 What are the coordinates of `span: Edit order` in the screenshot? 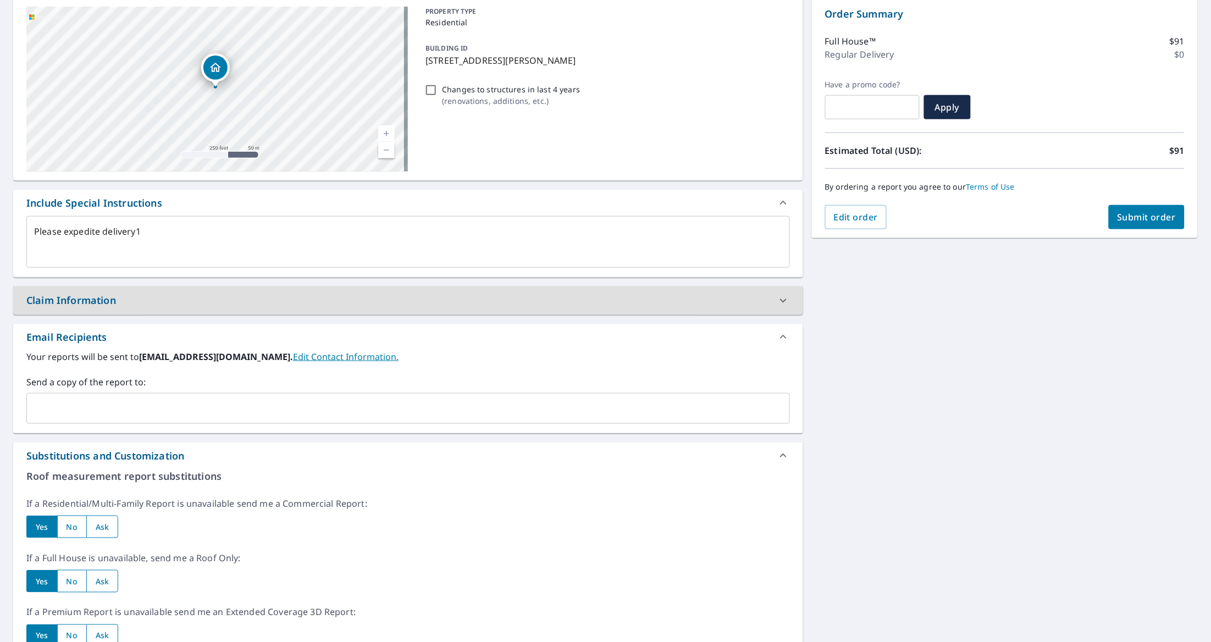 It's located at (856, 217).